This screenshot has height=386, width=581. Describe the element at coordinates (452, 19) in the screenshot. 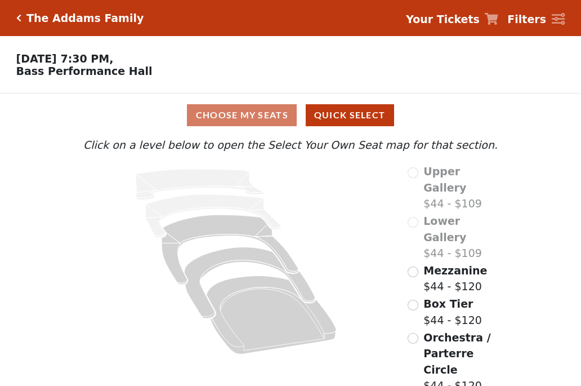

I see `a: Your Tickets` at that location.